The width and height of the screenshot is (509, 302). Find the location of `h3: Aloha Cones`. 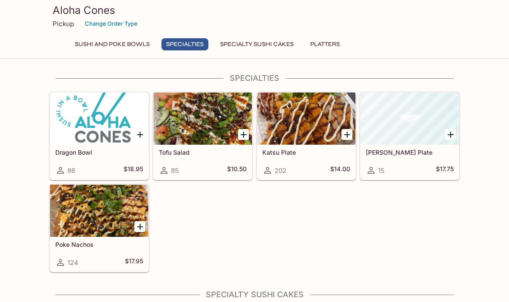

h3: Aloha Cones is located at coordinates (254, 10).